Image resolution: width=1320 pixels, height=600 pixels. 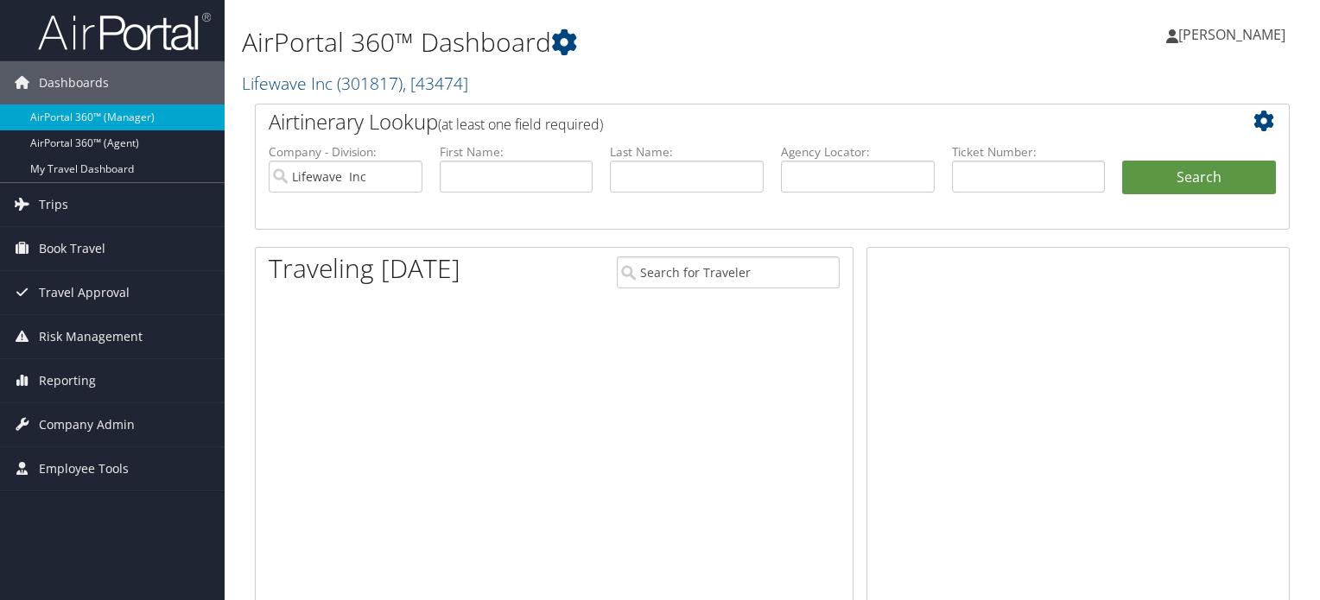 What do you see at coordinates (1029, 152) in the screenshot?
I see `label: Ticket Number:` at bounding box center [1029, 152].